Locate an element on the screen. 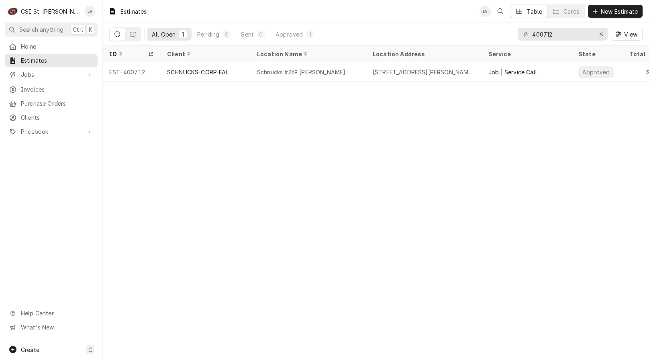 This screenshot has width=649, height=360. span: K is located at coordinates (90, 29).